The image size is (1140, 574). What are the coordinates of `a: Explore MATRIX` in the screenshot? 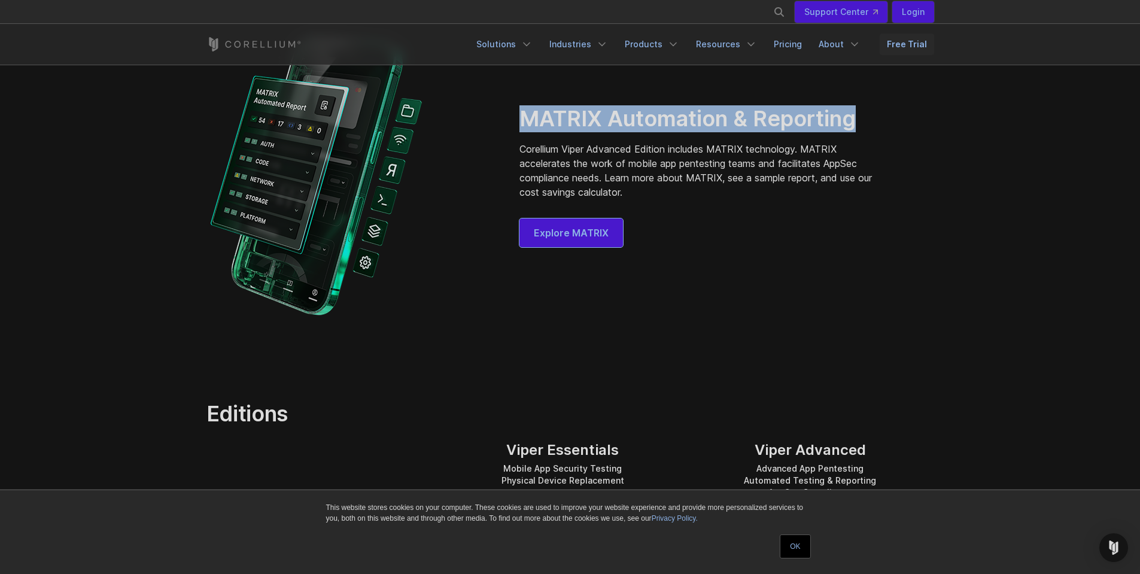 It's located at (571, 233).